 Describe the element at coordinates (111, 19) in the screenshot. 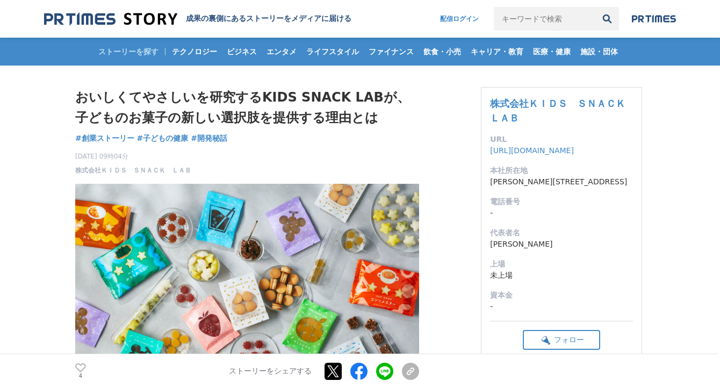

I see `img: 成果の裏側にあるストーリーをメディアに届ける` at that location.